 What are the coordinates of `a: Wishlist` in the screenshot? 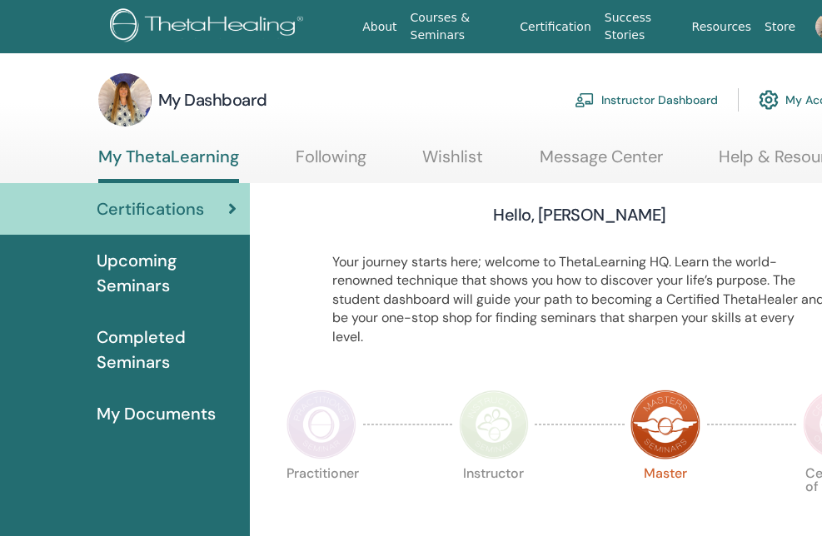 It's located at (452, 162).